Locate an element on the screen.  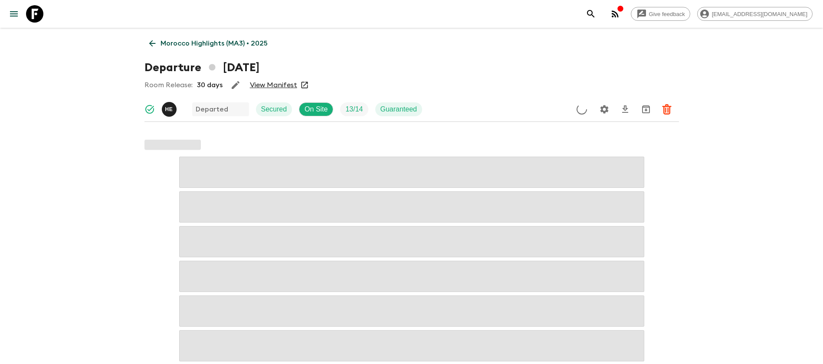
a: Give feedback is located at coordinates (660, 14).